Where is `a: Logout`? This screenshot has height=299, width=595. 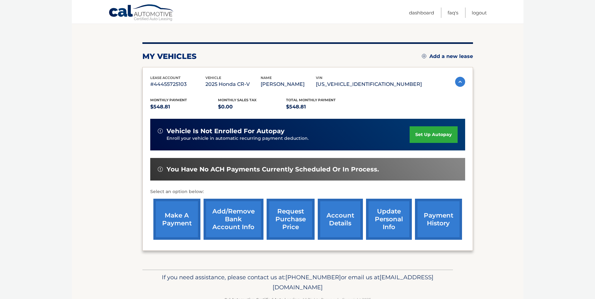
a: Logout is located at coordinates (479, 13).